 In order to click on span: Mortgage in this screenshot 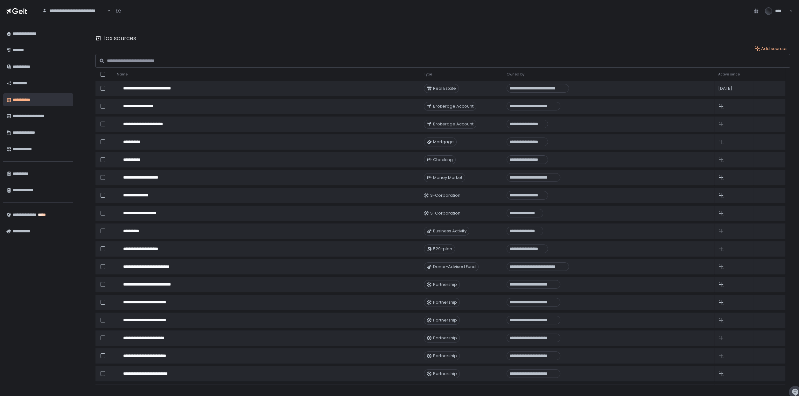, I will do `click(443, 142)`.